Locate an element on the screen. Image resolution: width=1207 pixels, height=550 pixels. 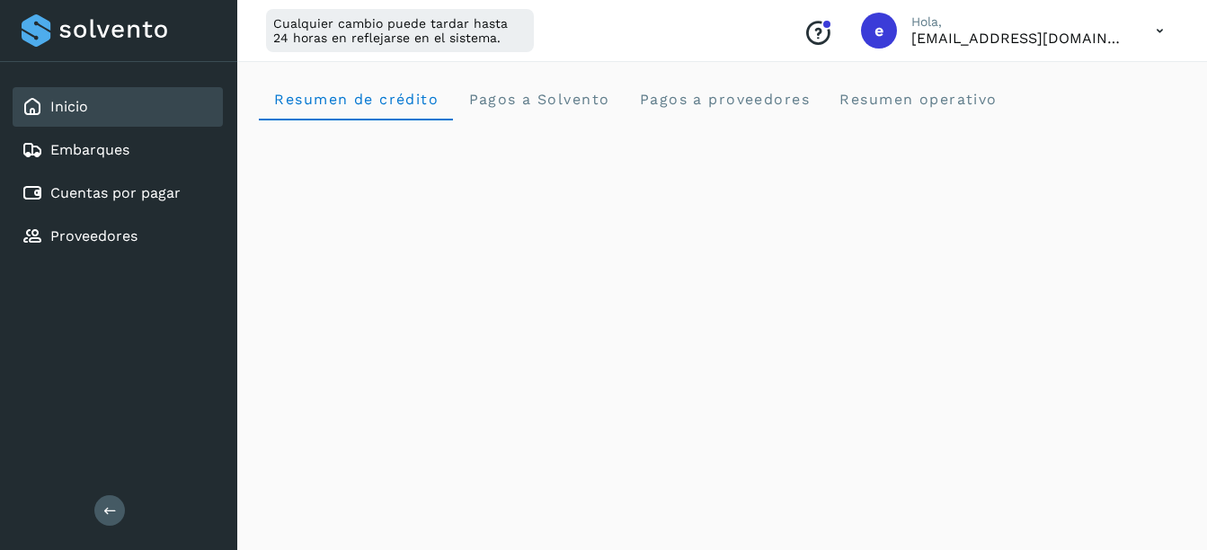
div: Proveedores is located at coordinates (118, 236).